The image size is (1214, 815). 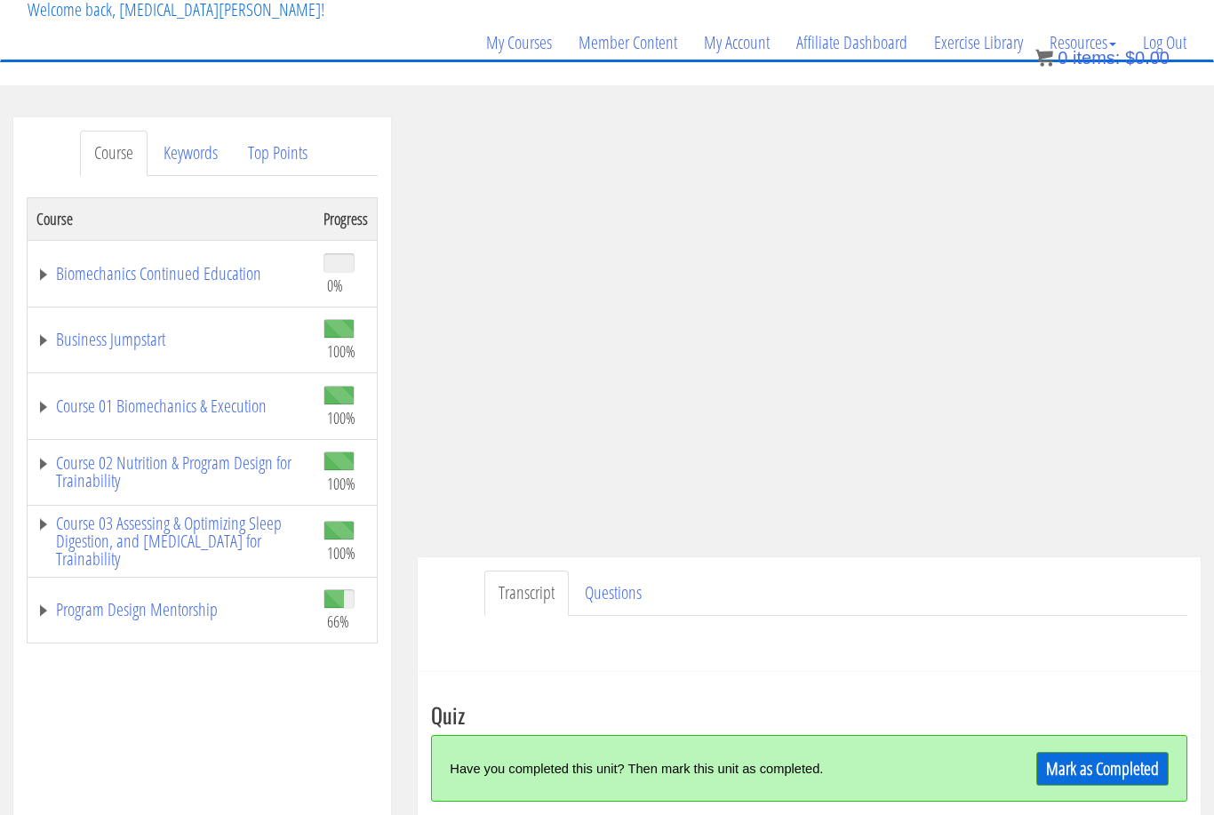 What do you see at coordinates (171, 340) in the screenshot?
I see `a: Business Jumpstart` at bounding box center [171, 340].